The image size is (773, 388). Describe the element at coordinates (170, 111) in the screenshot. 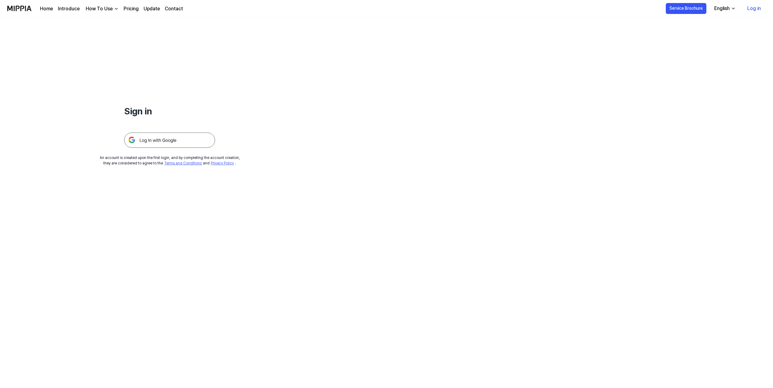

I see `h1: Sign in` at that location.